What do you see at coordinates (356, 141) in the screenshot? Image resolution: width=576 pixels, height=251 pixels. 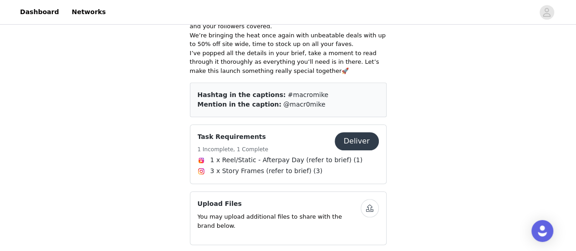 I see `button: Deliver` at bounding box center [356, 141].